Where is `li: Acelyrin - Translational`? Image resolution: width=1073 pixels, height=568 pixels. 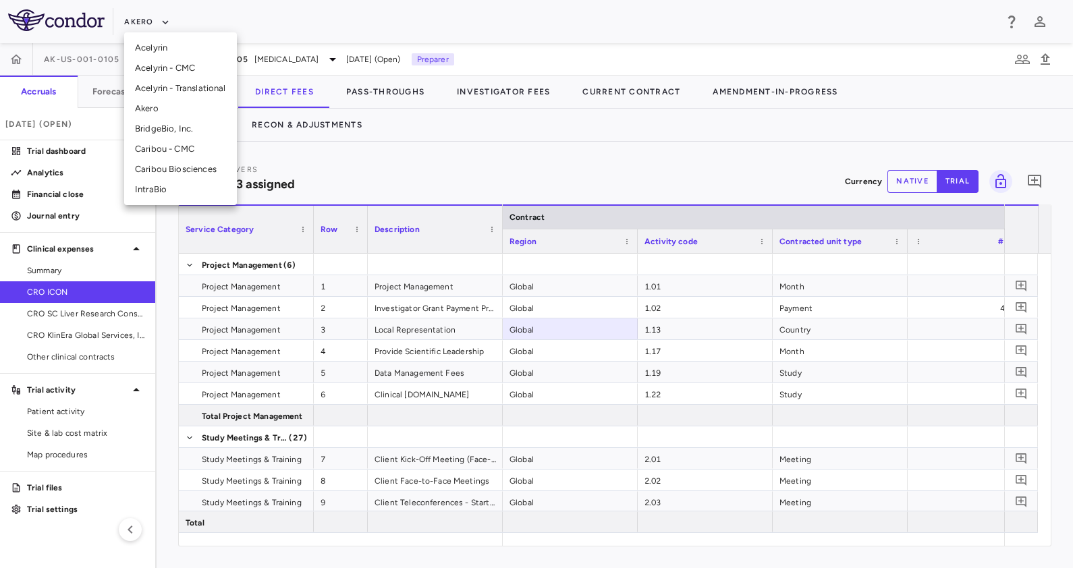
li: Acelyrin - Translational is located at coordinates (180, 88).